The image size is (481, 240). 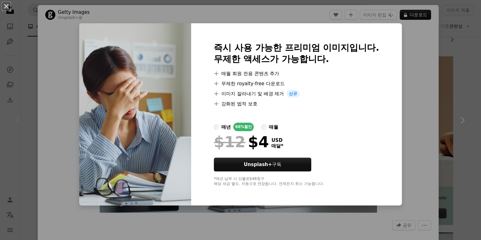 What do you see at coordinates (241, 142) in the screenshot?
I see `div: $4` at bounding box center [241, 142].